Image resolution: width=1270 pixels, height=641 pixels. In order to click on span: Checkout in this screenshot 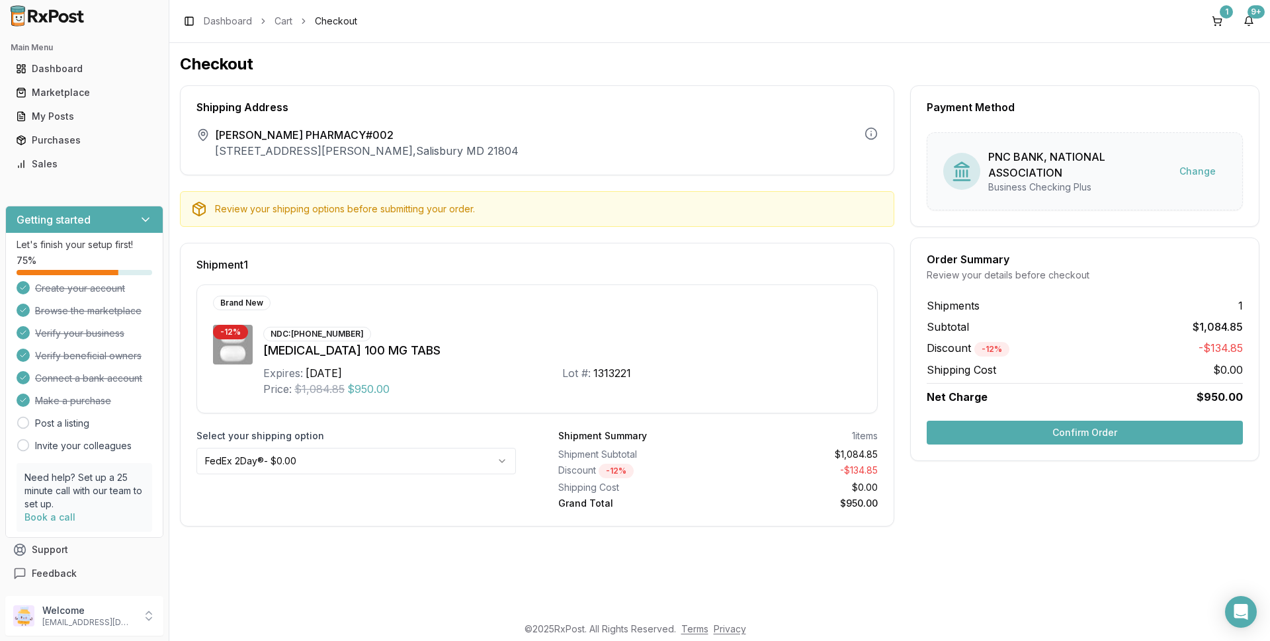, I will do `click(336, 21)`.